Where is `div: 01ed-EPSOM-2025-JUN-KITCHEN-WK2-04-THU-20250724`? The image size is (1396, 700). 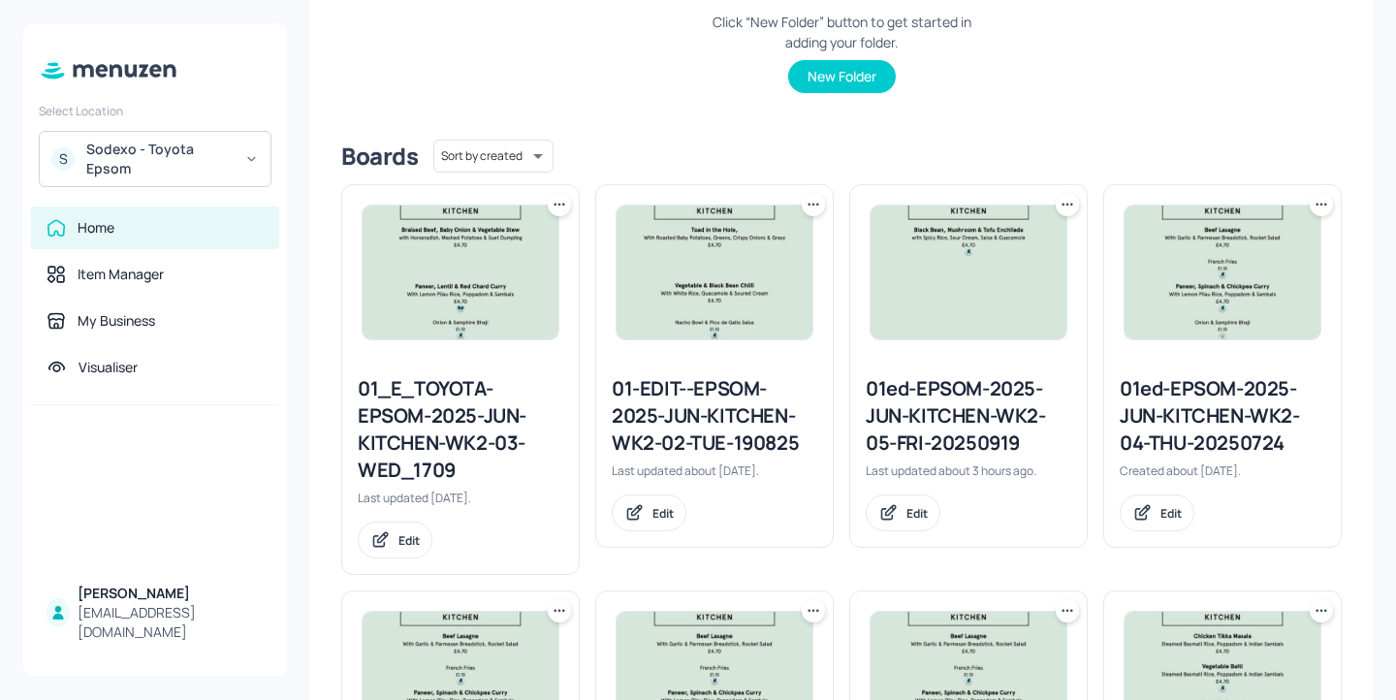 div: 01ed-EPSOM-2025-JUN-KITCHEN-WK2-04-THU-20250724 is located at coordinates (1223, 416).